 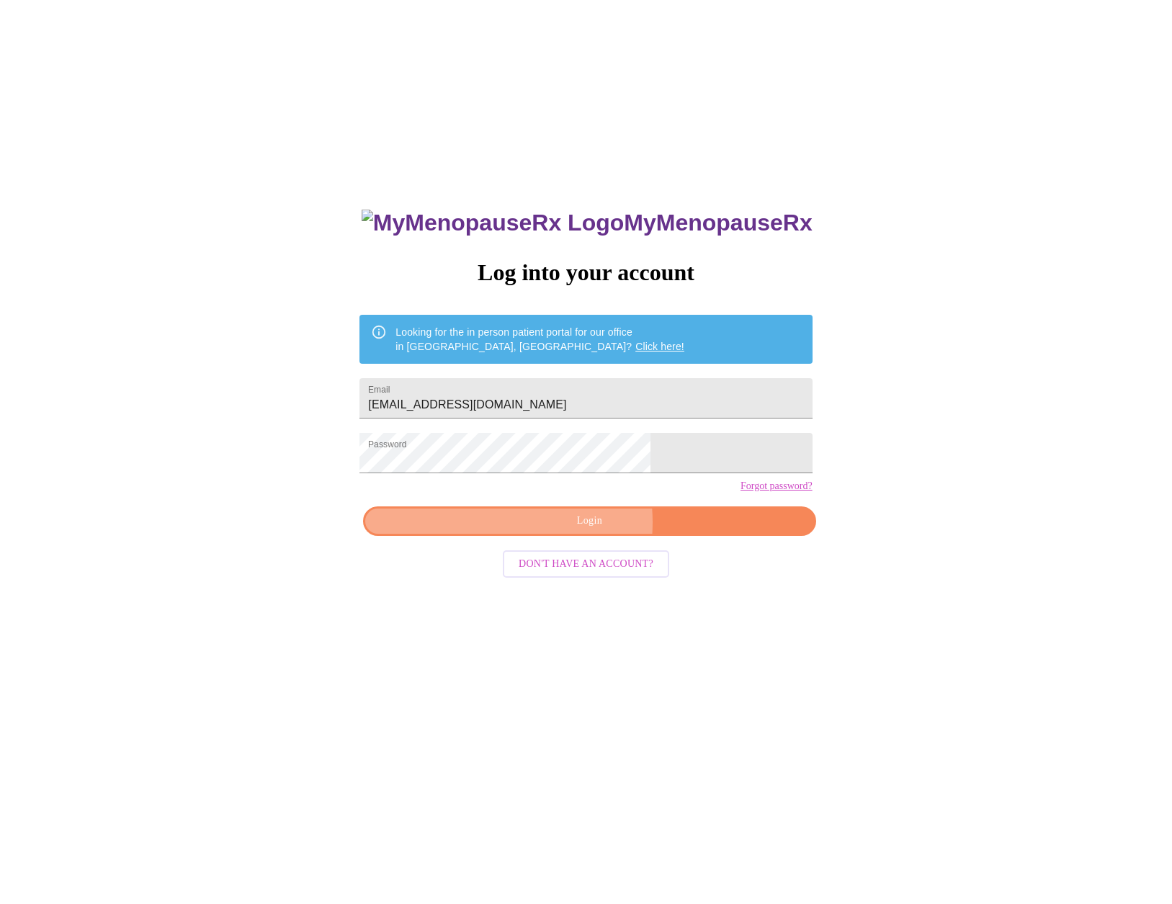 I want to click on button: Login, so click(x=589, y=521).